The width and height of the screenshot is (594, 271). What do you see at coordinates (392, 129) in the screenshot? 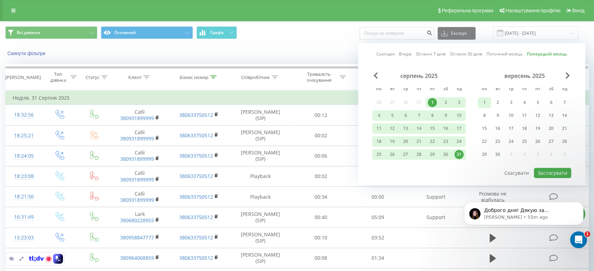
I see `div: вт 12 серп 2025 р.` at bounding box center [392, 129].